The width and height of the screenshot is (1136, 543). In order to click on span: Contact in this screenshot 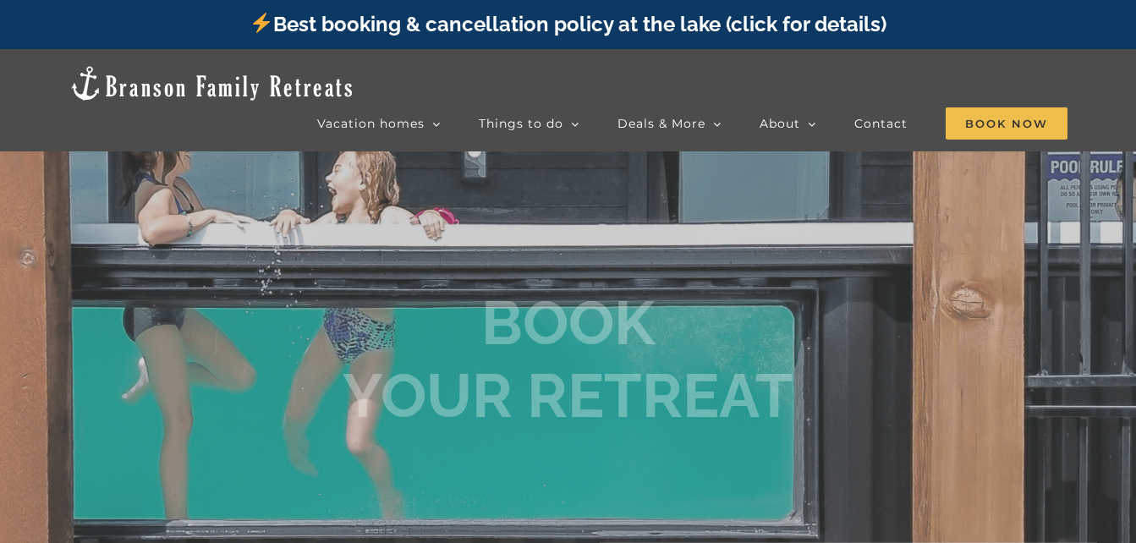, I will do `click(880, 123)`.